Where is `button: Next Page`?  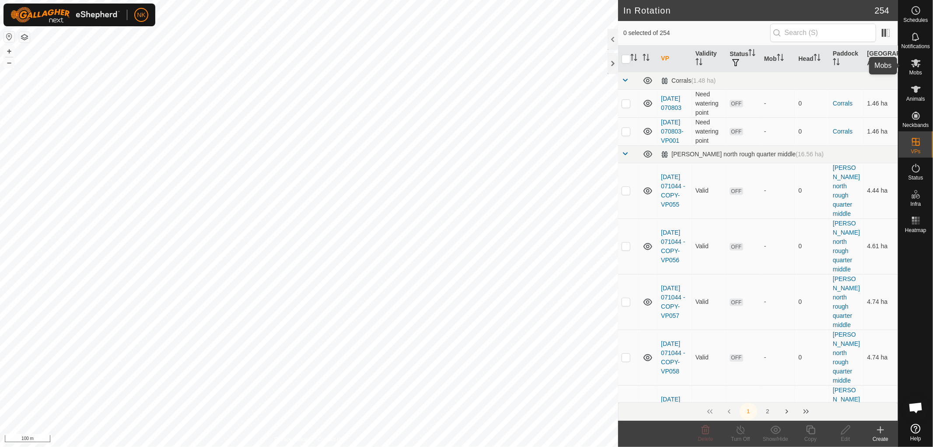
button: Next Page is located at coordinates (787, 411).